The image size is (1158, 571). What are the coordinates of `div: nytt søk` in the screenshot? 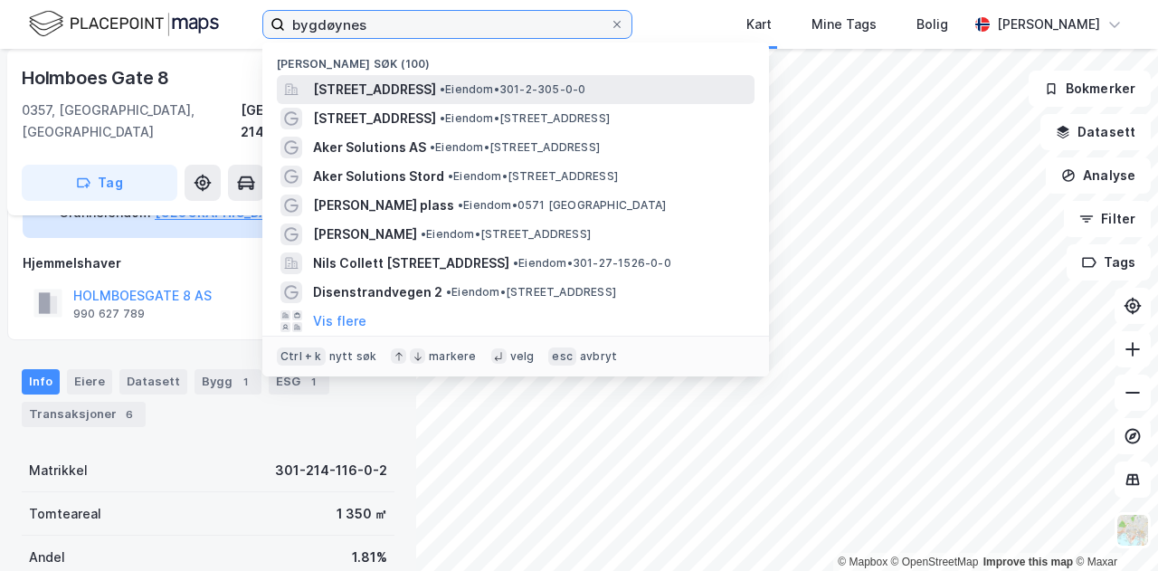 It's located at (353, 357).